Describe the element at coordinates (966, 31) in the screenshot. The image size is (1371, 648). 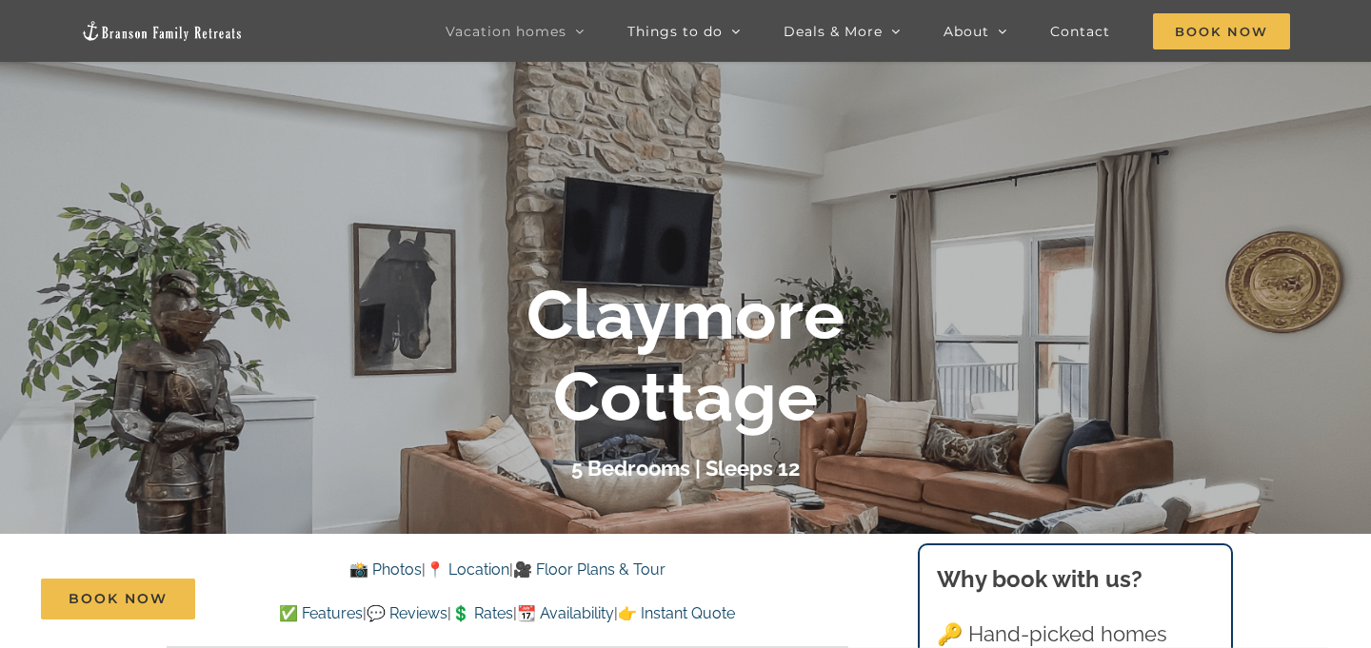
I see `span: About` at that location.